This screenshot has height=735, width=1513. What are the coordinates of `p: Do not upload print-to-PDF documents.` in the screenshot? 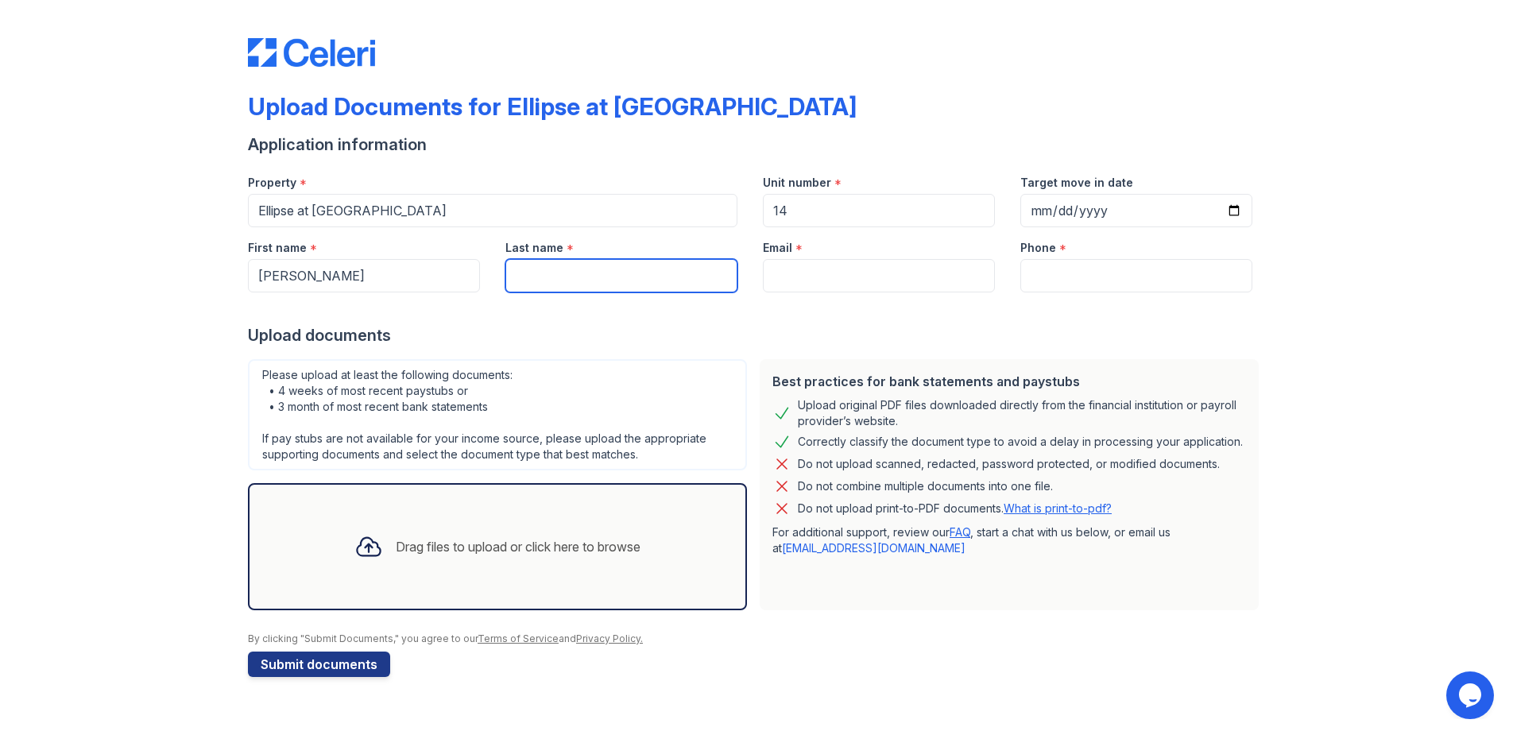 It's located at (954, 509).